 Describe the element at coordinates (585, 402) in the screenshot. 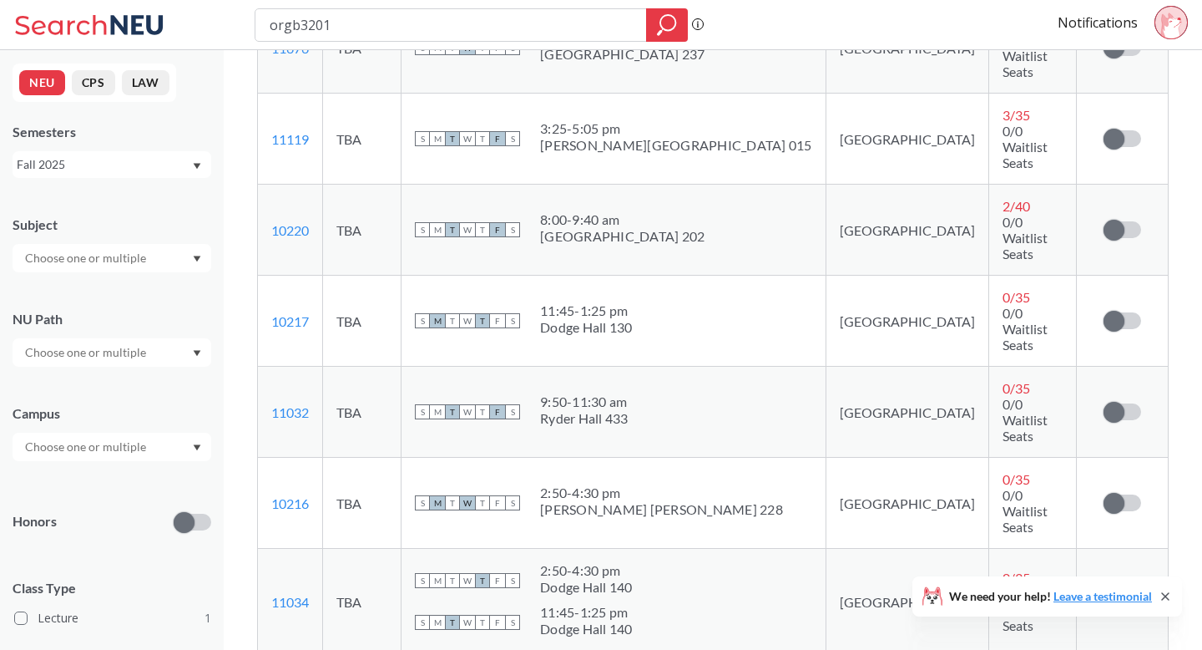

I see `div: 9:50 - 11:30 am` at that location.